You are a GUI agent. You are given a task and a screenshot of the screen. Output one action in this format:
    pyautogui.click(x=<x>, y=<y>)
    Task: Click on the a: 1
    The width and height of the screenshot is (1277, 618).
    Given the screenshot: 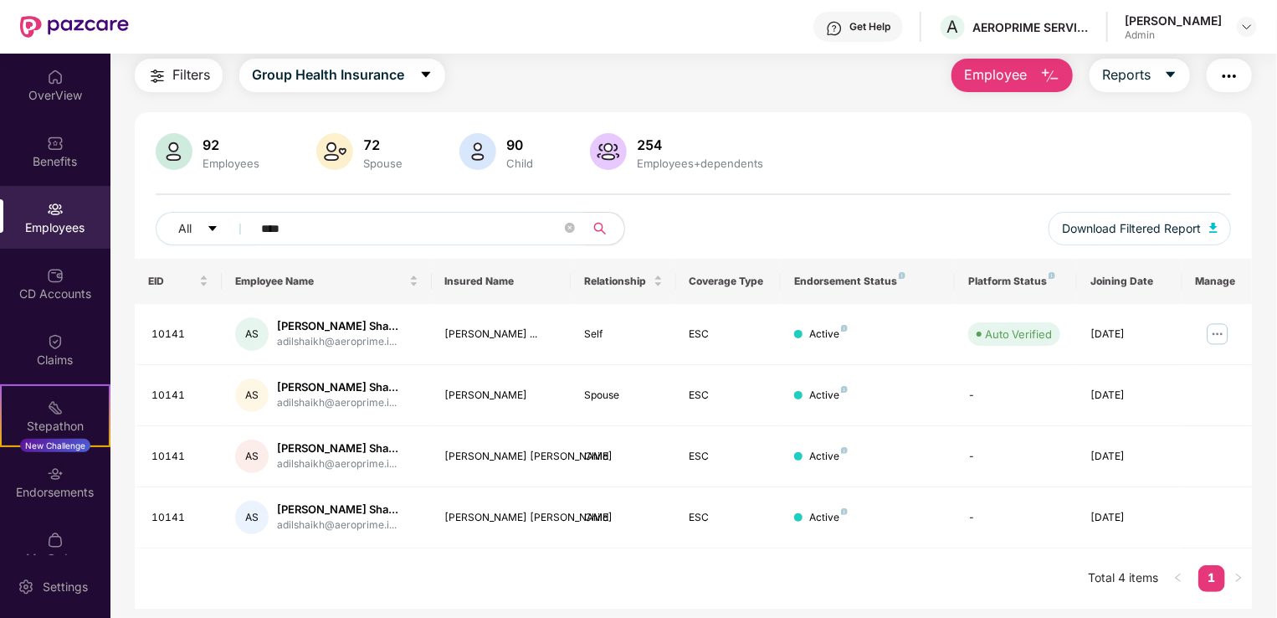 What is the action you would take?
    pyautogui.click(x=1212, y=577)
    